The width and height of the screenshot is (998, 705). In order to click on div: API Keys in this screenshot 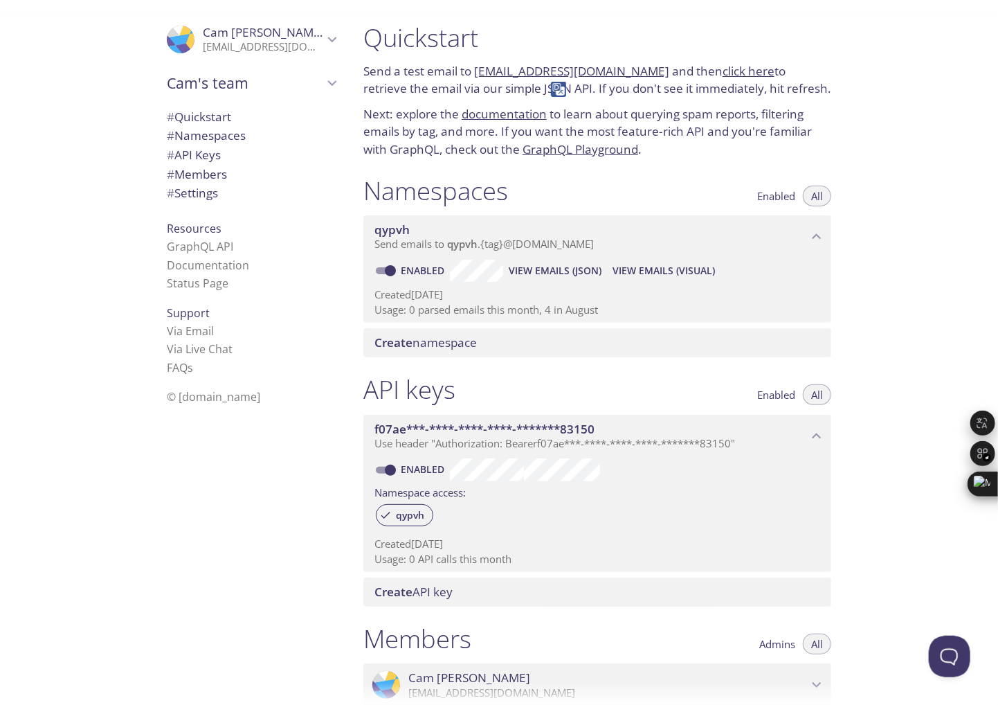, I will do `click(251, 155)`.